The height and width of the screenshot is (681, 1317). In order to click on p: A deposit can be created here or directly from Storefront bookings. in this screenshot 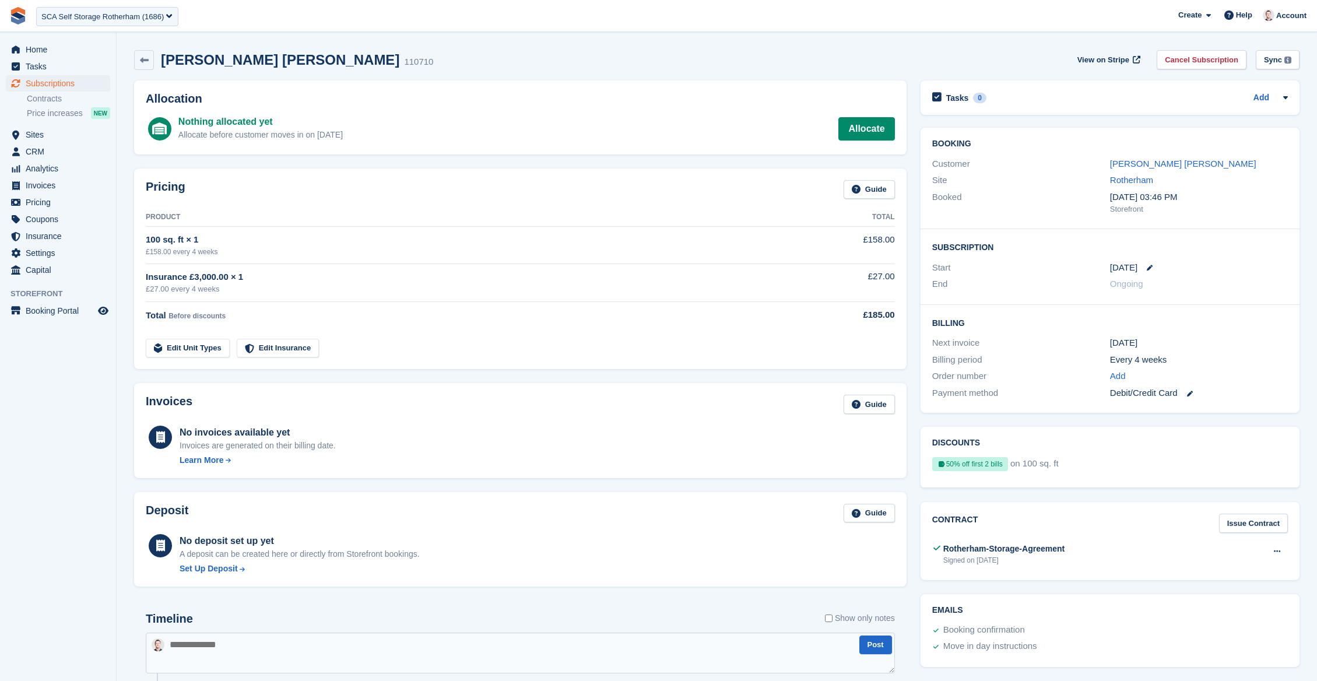, I will do `click(300, 554)`.